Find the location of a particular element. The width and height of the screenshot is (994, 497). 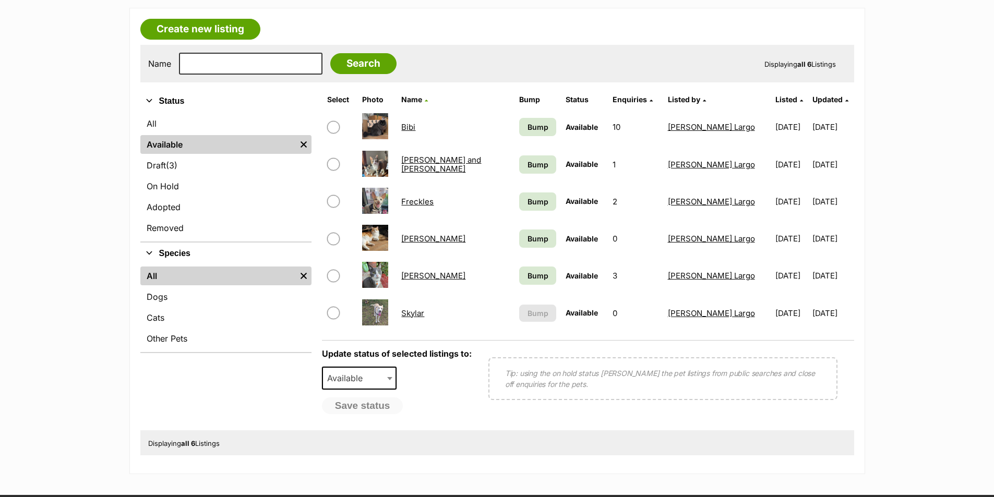

a: Enquiries is located at coordinates (632, 99).